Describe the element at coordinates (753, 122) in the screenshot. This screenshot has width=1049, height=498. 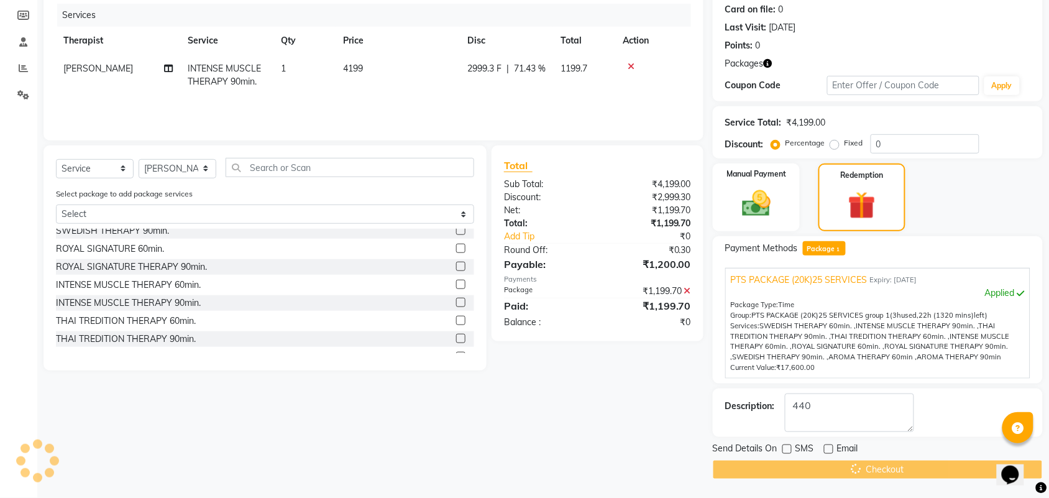
I see `div: Service Total:` at that location.